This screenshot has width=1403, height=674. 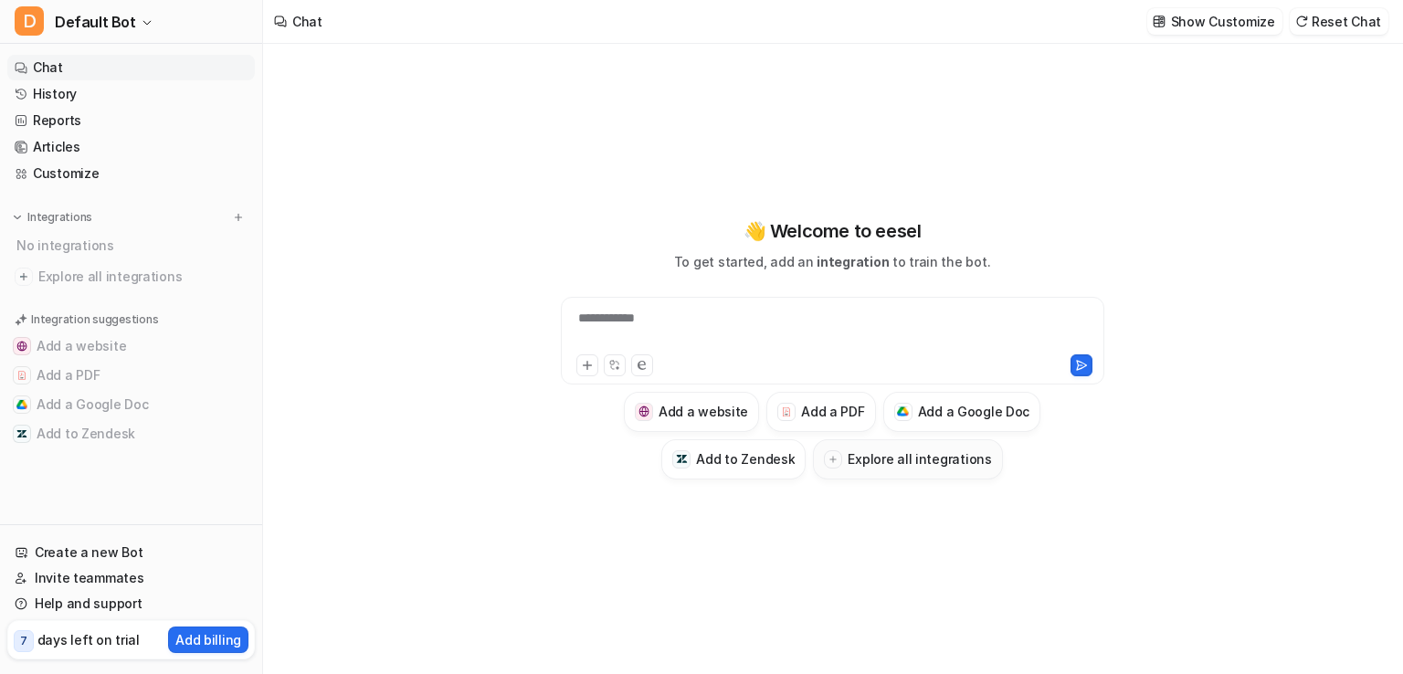 What do you see at coordinates (832, 261) in the screenshot?
I see `p: To get started, add an to train the bot.` at bounding box center [832, 261].